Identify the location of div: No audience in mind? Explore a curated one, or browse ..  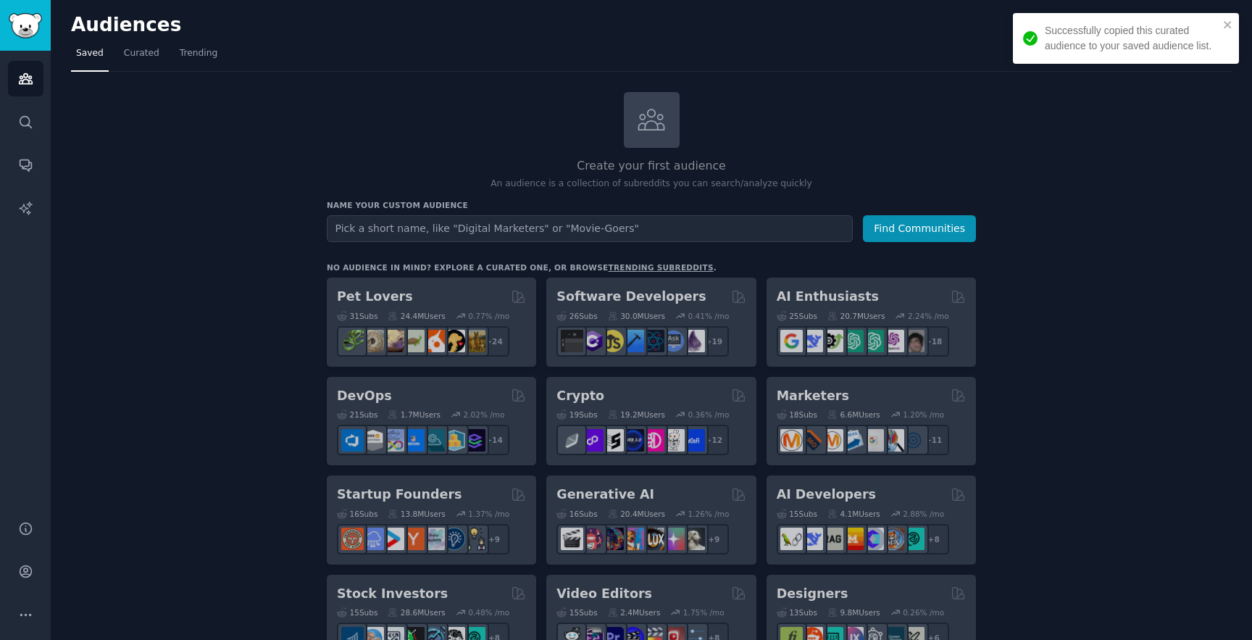
(522, 267).